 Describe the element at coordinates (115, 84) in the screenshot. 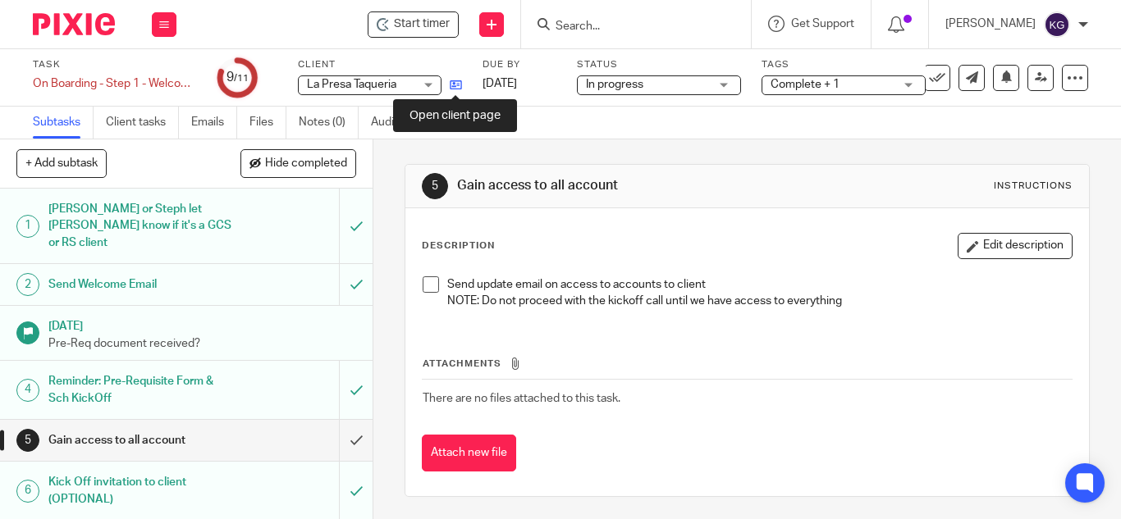

I see `div: On Boarding - Step 1 - Welcome/Kickoff` at that location.